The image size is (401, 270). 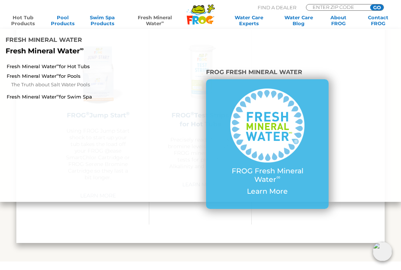 What do you see at coordinates (267, 192) in the screenshot?
I see `p: Learn More` at bounding box center [267, 192].